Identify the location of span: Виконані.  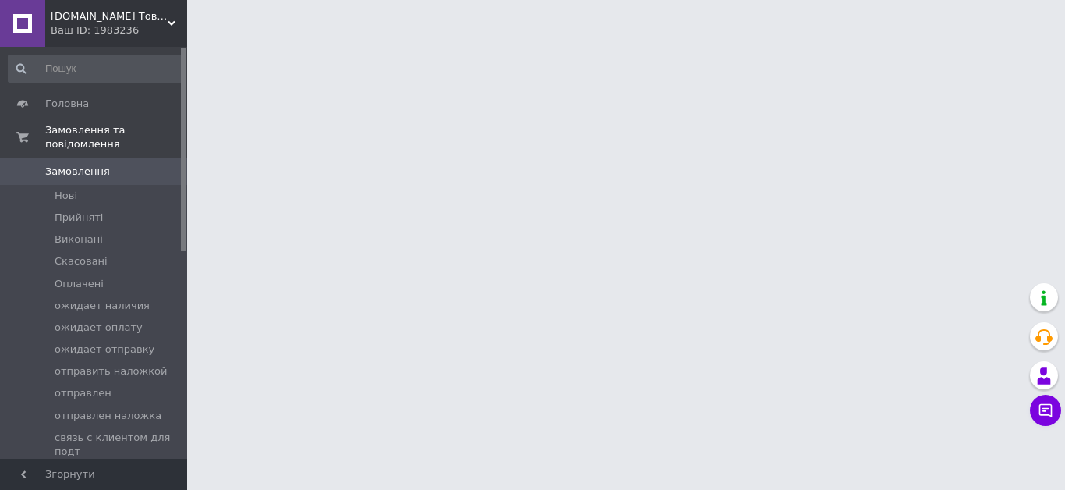
(79, 239).